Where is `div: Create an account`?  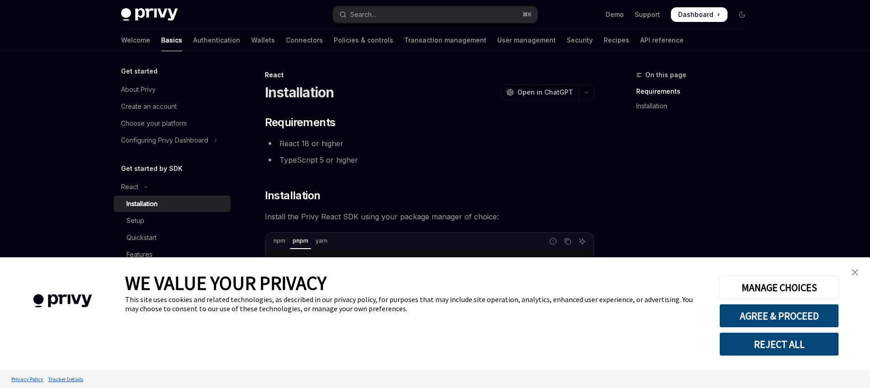
div: Create an account is located at coordinates (149, 106).